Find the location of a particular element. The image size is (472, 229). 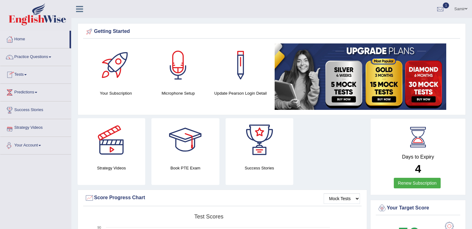

h4: Update Pearson Login Detail is located at coordinates (240, 93).